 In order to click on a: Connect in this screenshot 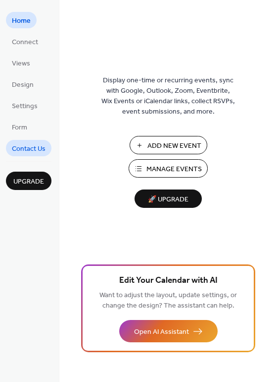, I will do `click(25, 41)`.